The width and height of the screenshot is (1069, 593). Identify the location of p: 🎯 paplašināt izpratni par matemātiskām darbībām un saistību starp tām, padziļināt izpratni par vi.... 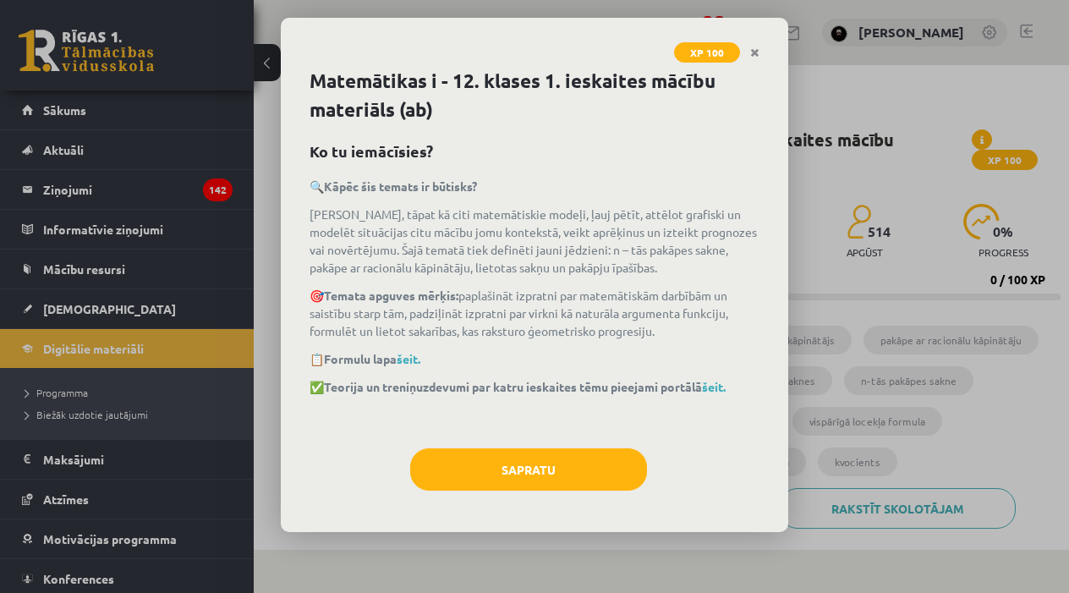
(535, 313).